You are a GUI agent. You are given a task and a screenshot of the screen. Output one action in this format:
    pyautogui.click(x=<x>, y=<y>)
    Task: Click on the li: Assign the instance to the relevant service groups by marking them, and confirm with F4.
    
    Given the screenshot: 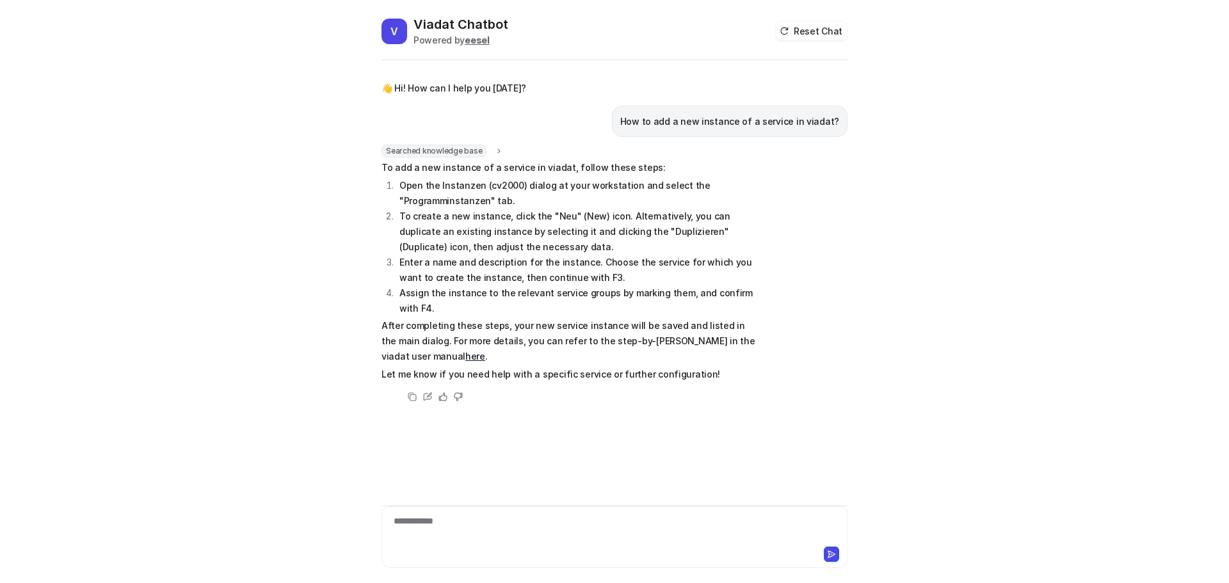 What is the action you would take?
    pyautogui.click(x=575, y=301)
    